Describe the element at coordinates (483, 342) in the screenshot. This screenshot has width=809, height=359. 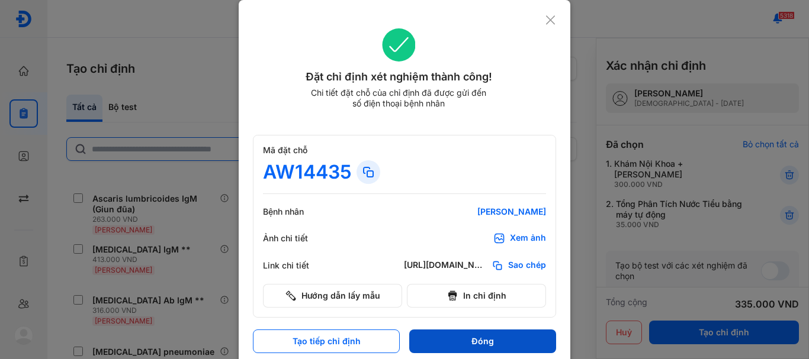
I see `button: Đóng` at that location.